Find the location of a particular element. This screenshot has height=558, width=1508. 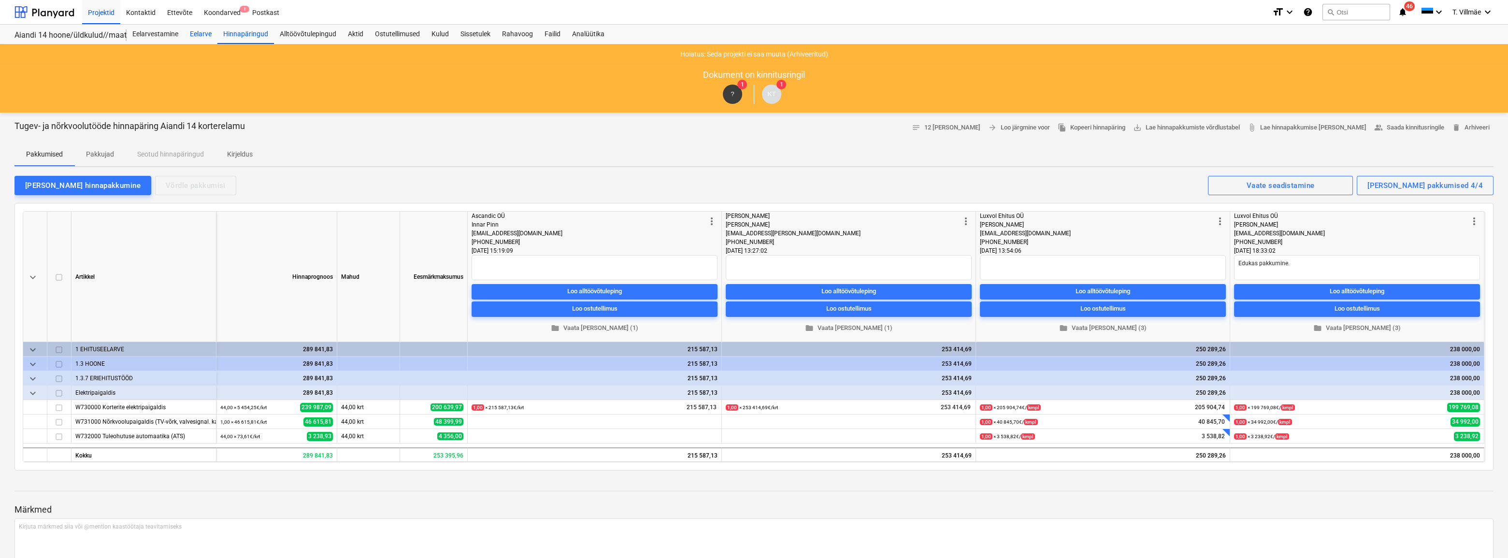

p: Dokument on kinnitusringil is located at coordinates (754, 75).